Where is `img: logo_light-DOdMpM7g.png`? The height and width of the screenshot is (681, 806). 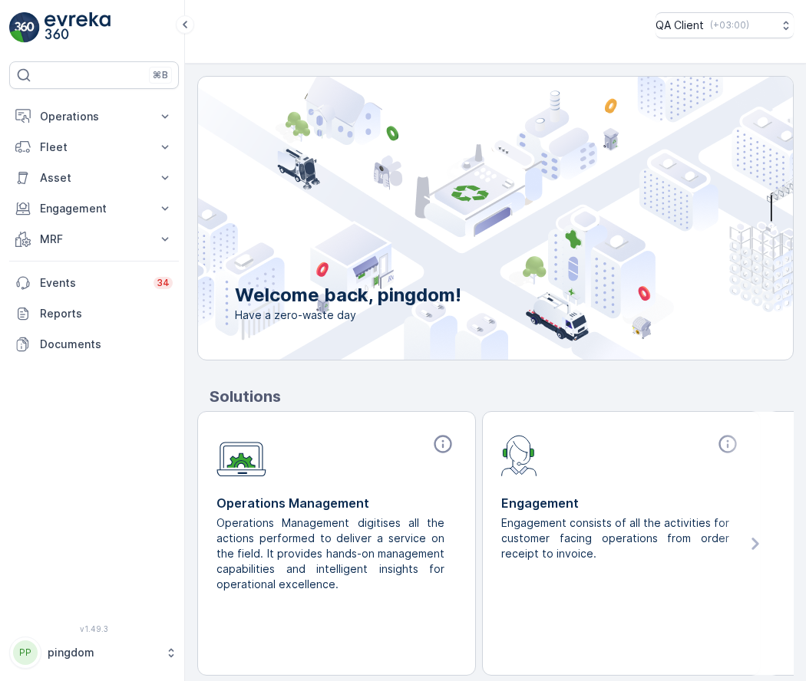 img: logo_light-DOdMpM7g.png is located at coordinates (78, 28).